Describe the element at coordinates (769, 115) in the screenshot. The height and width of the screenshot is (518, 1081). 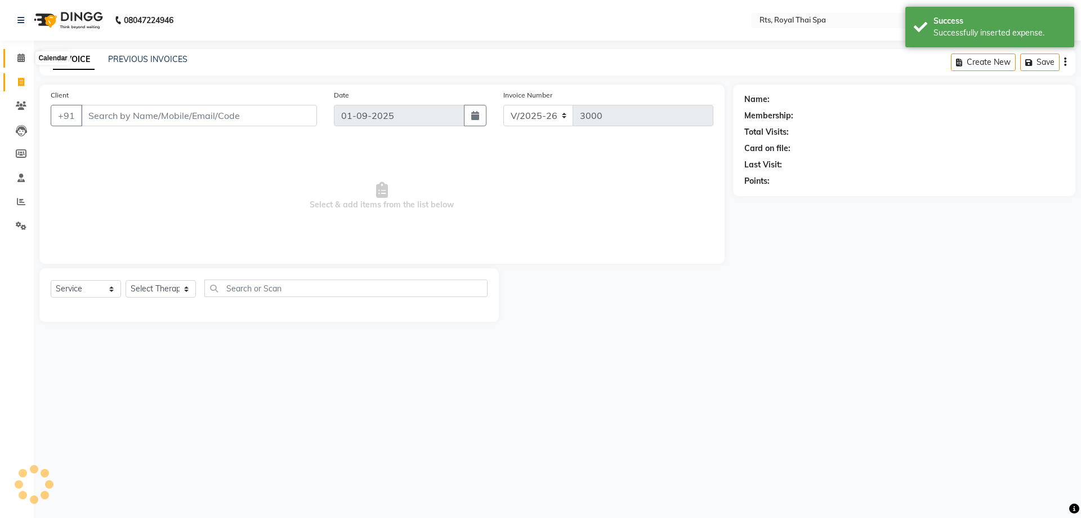
I see `div: Membership:` at that location.